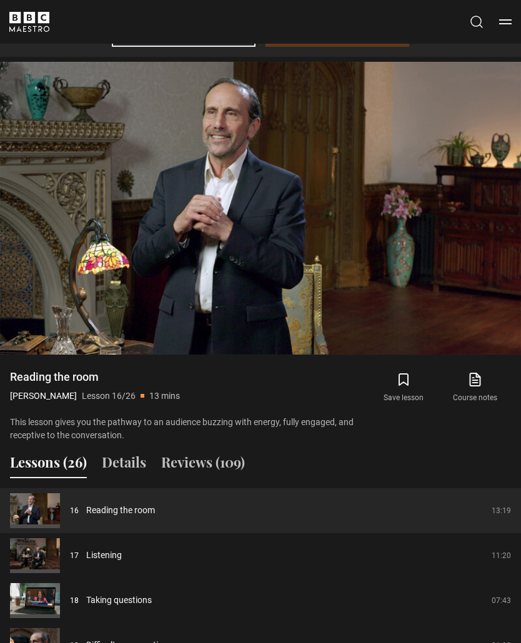  I want to click on p: This lesson gives you the pathway to an audience buzzing with energy, fully engaged, and receptiv..., so click(184, 429).